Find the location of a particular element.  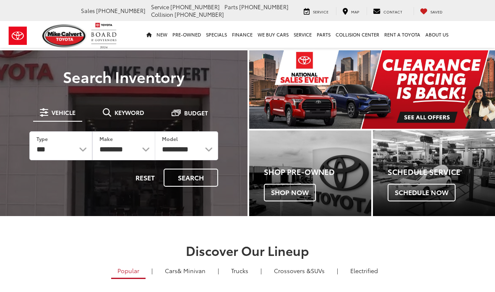

h3: Search Inventory is located at coordinates (124, 76).